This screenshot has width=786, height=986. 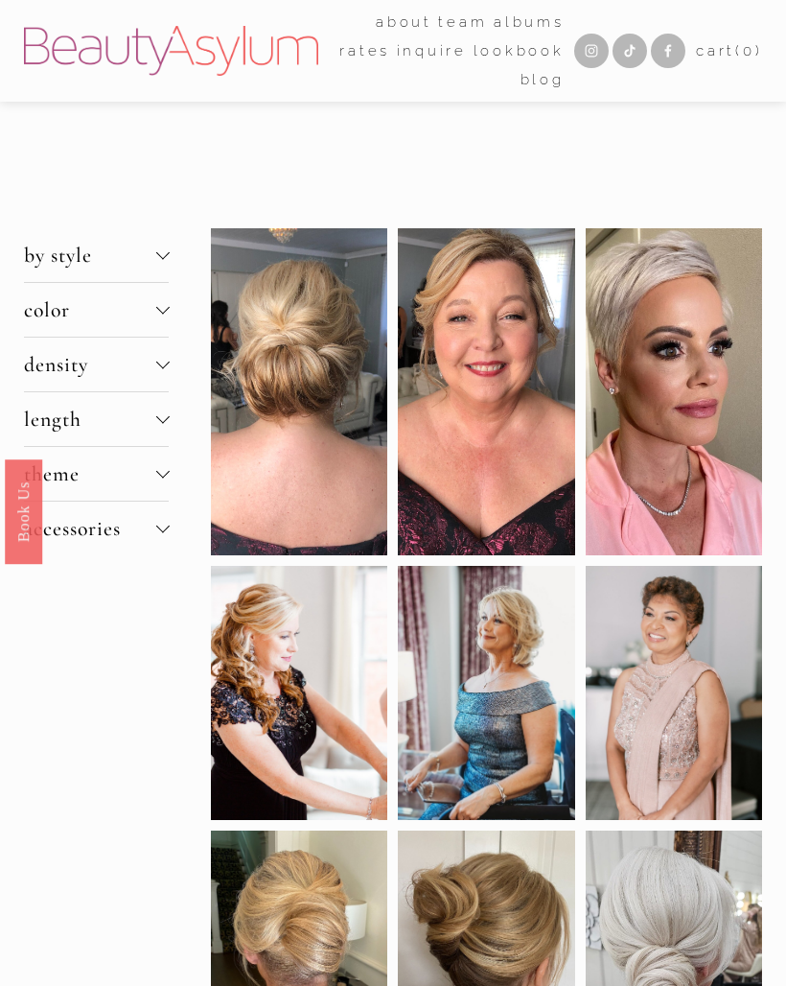 I want to click on button: accessories, so click(x=97, y=528).